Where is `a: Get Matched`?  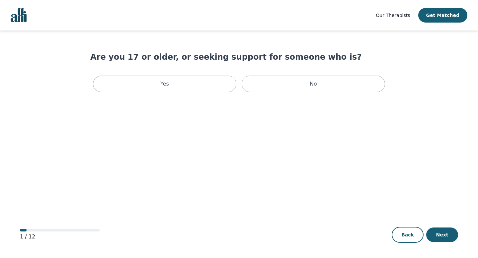 a: Get Matched is located at coordinates (443, 15).